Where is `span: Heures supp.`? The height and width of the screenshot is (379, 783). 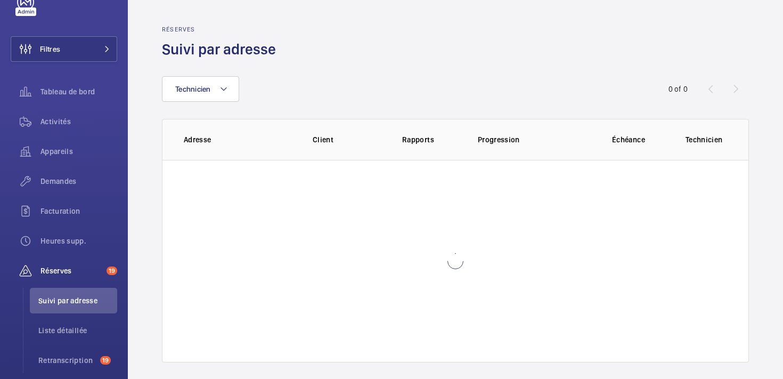
span: Heures supp. is located at coordinates (79, 241).